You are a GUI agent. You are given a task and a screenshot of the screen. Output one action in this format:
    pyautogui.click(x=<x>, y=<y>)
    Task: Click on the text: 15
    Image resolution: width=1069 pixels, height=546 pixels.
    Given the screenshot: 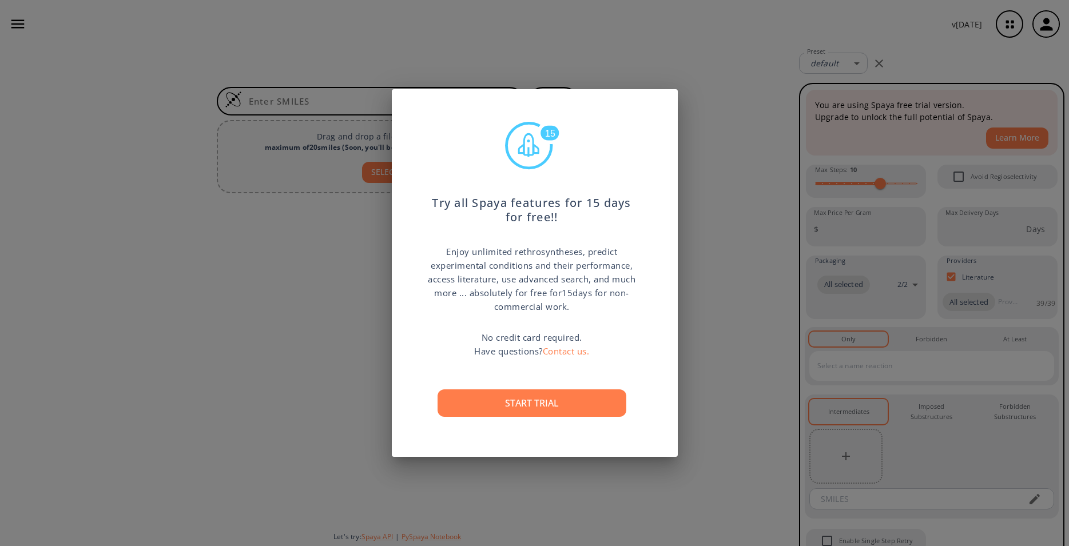 What is the action you would take?
    pyautogui.click(x=550, y=133)
    